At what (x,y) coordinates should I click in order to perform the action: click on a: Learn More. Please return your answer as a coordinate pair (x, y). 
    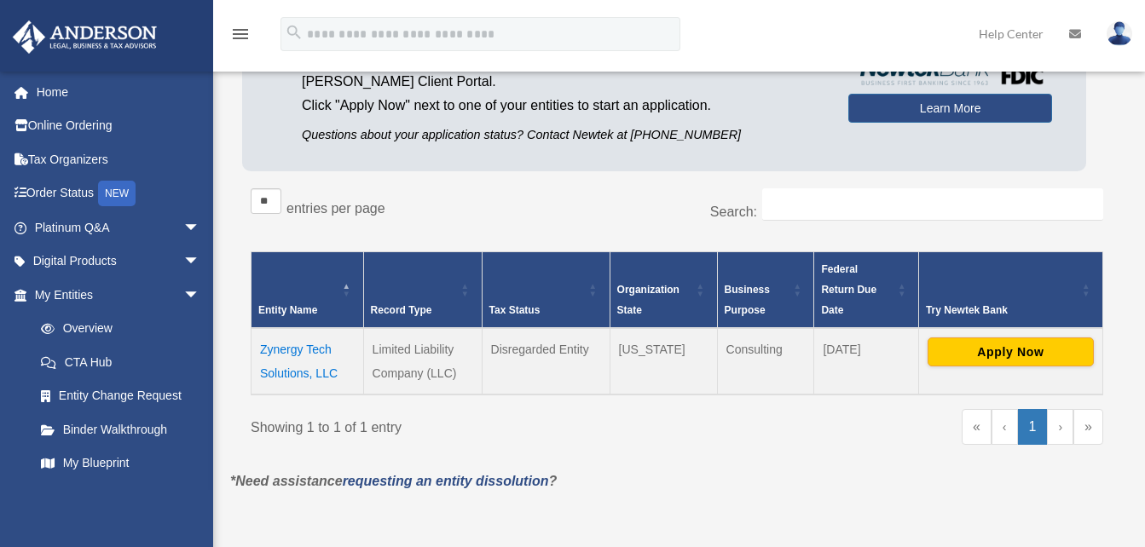
    Looking at the image, I should click on (949, 108).